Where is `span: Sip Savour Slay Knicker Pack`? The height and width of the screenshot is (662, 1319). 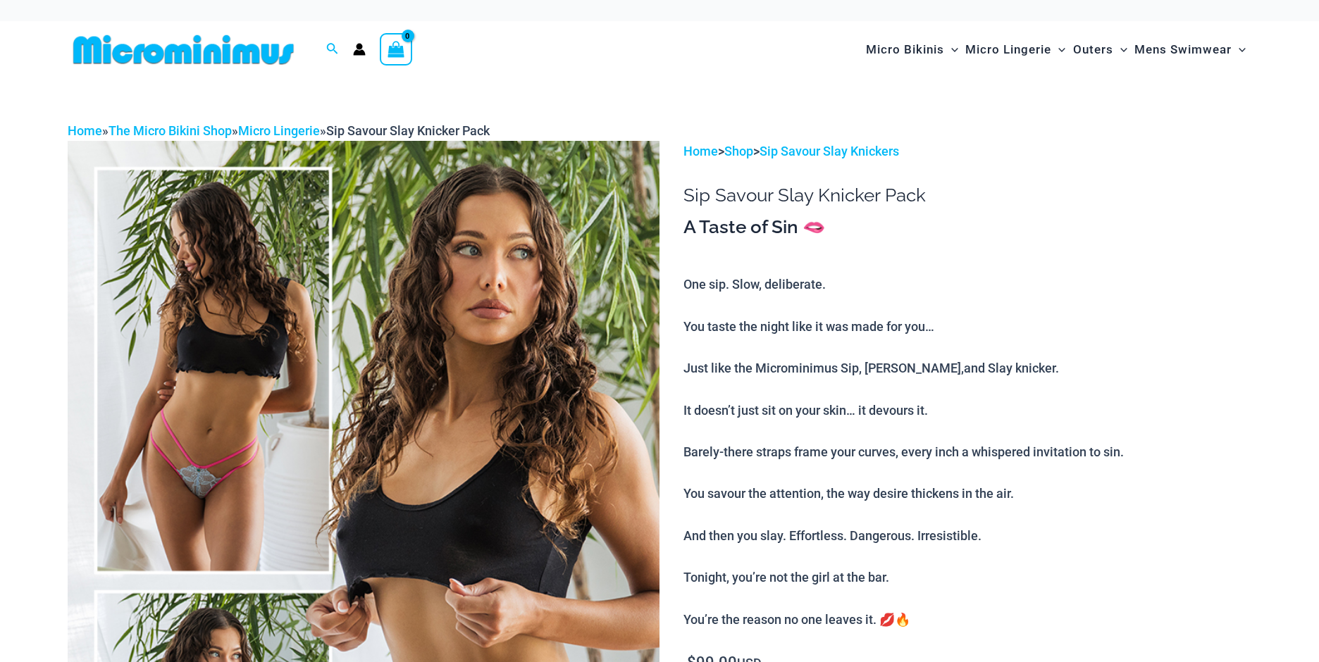 span: Sip Savour Slay Knicker Pack is located at coordinates (408, 130).